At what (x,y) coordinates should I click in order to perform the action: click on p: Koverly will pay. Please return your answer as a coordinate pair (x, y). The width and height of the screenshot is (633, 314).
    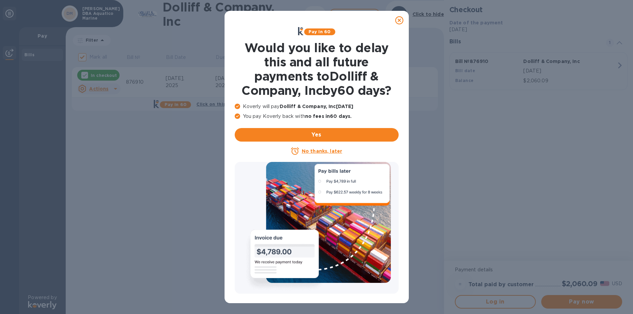
    Looking at the image, I should click on (316, 106).